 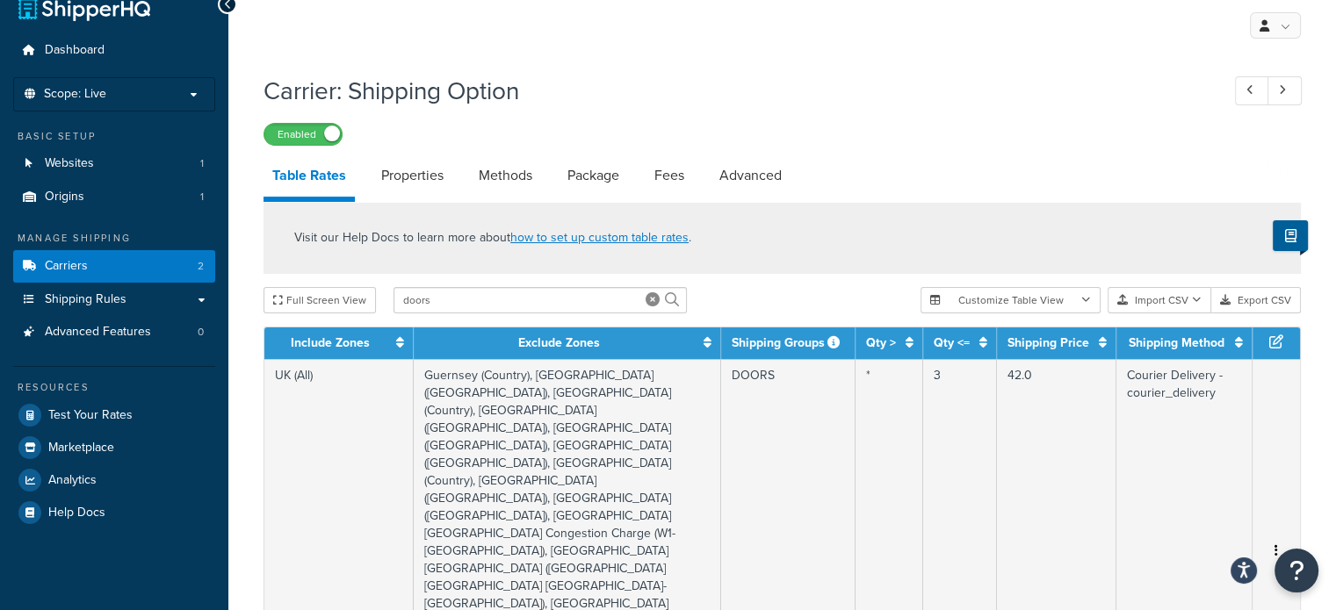 I want to click on button: Export CSV, so click(x=1256, y=300).